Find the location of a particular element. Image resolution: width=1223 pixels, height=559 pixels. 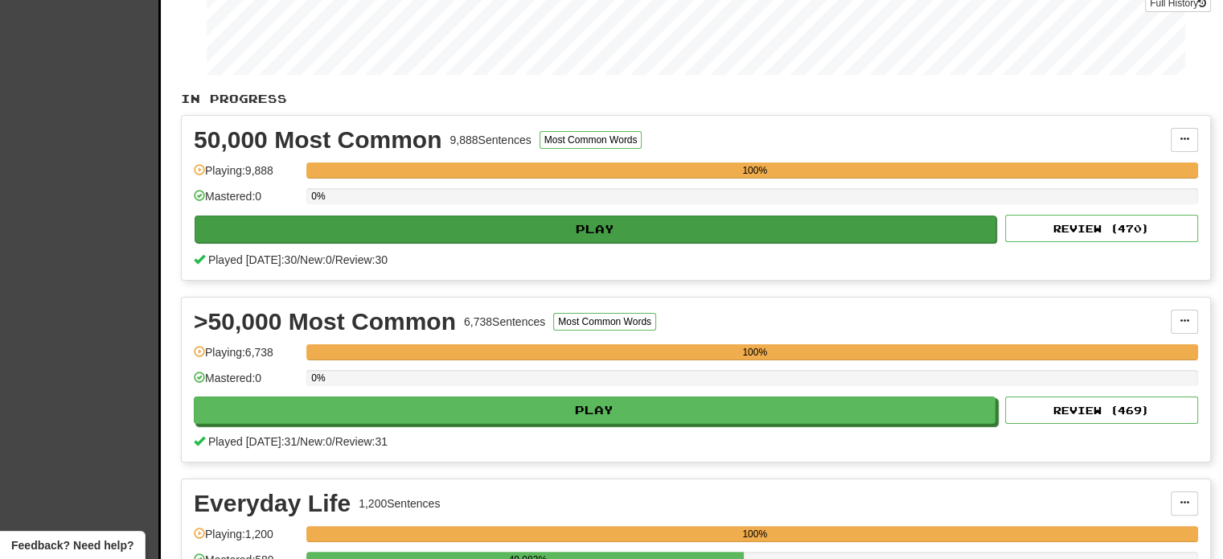

div: Playing: 6,738 is located at coordinates (246, 357).